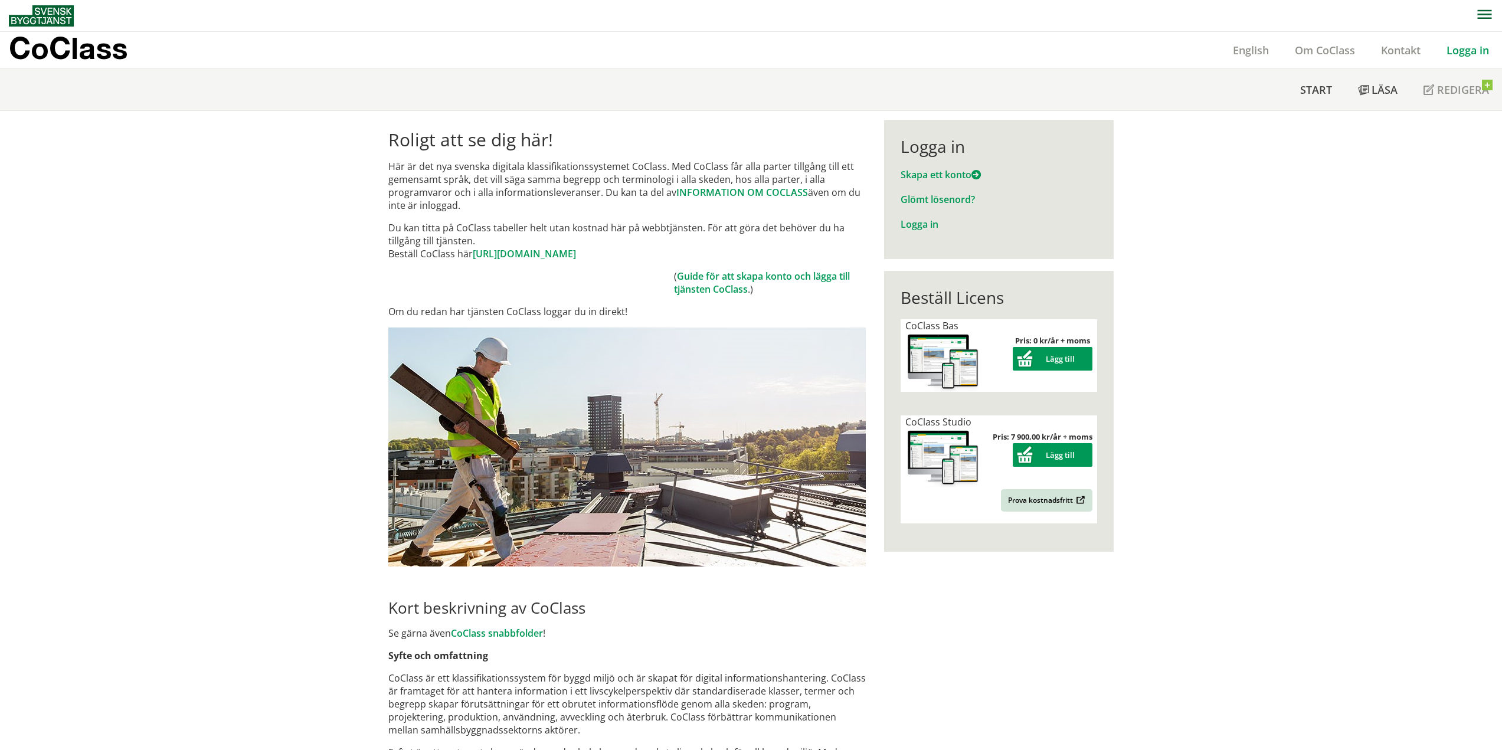 The image size is (1502, 750). Describe the element at coordinates (941, 175) in the screenshot. I see `a: Skapa ett konto` at that location.